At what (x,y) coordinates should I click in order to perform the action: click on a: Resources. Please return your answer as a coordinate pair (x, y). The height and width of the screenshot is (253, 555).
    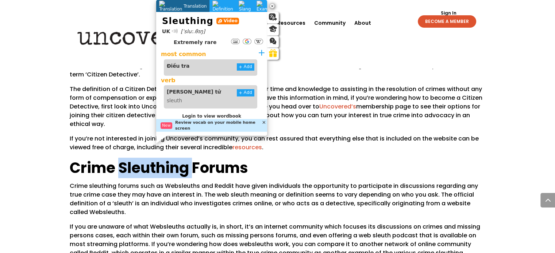
    Looking at the image, I should click on (291, 23).